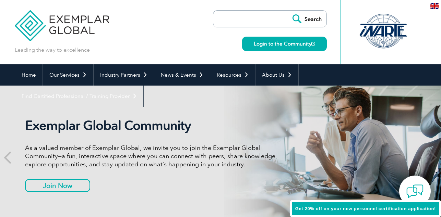  What do you see at coordinates (365, 209) in the screenshot?
I see `span: Get 20% off on your new personnel certification application!` at bounding box center [365, 209].